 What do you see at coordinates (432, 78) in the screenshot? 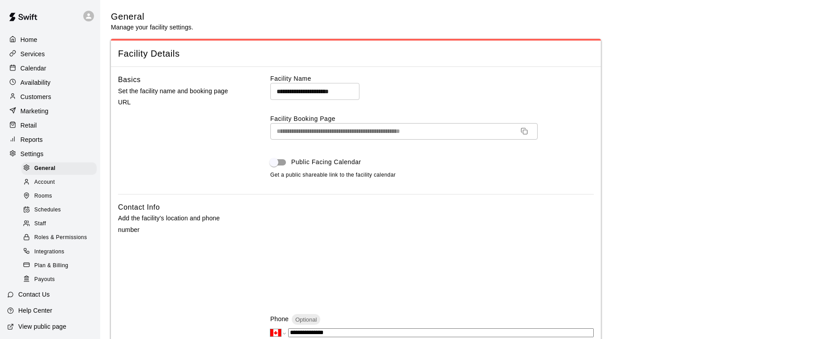
I see `label: Facility Name` at bounding box center [432, 78].